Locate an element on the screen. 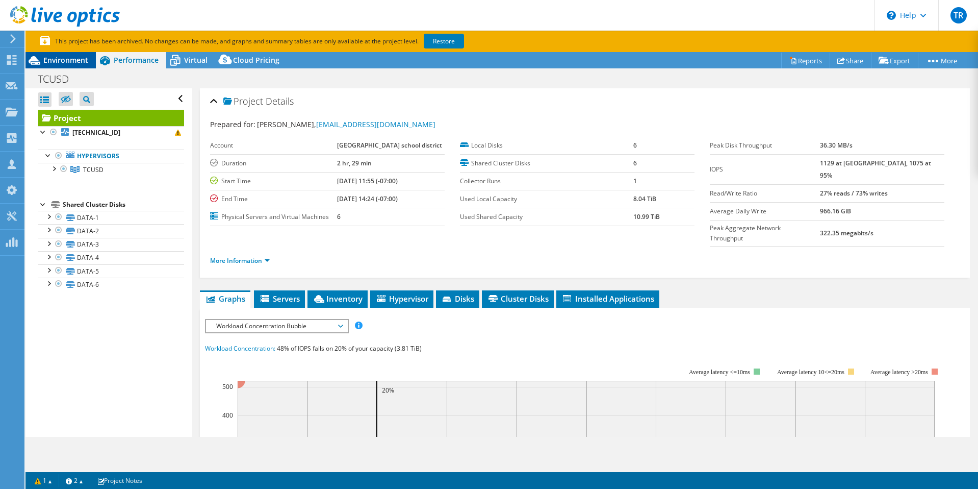  span: Environment is located at coordinates (66, 60).